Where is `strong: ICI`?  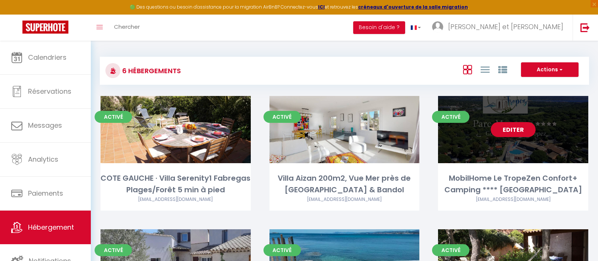
strong: ICI is located at coordinates (321, 7).